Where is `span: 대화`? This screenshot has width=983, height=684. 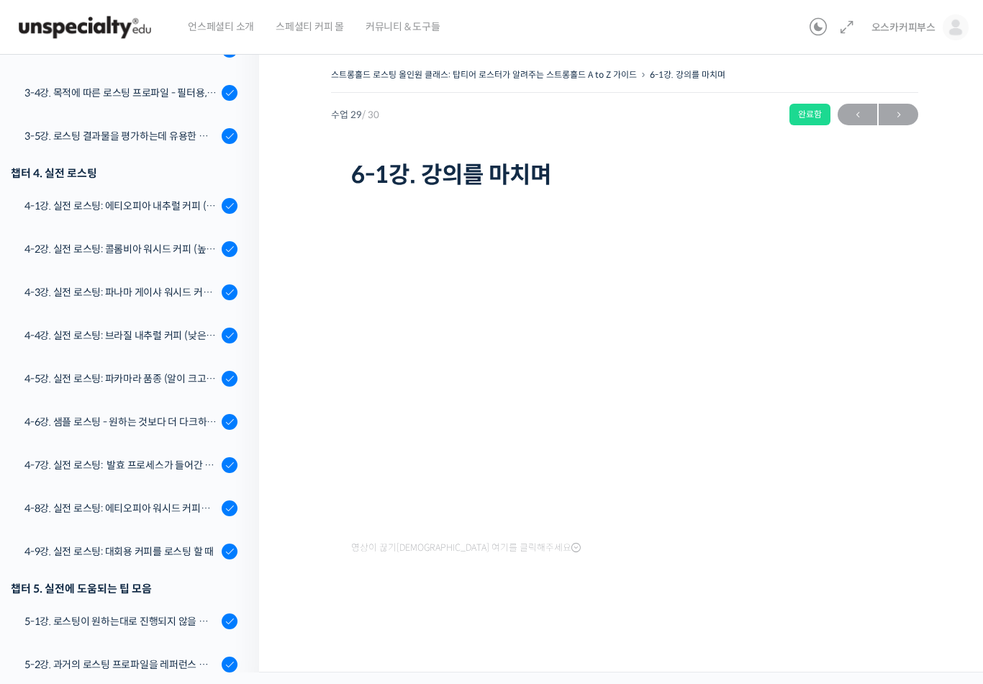 span: 대화 is located at coordinates (140, 484).